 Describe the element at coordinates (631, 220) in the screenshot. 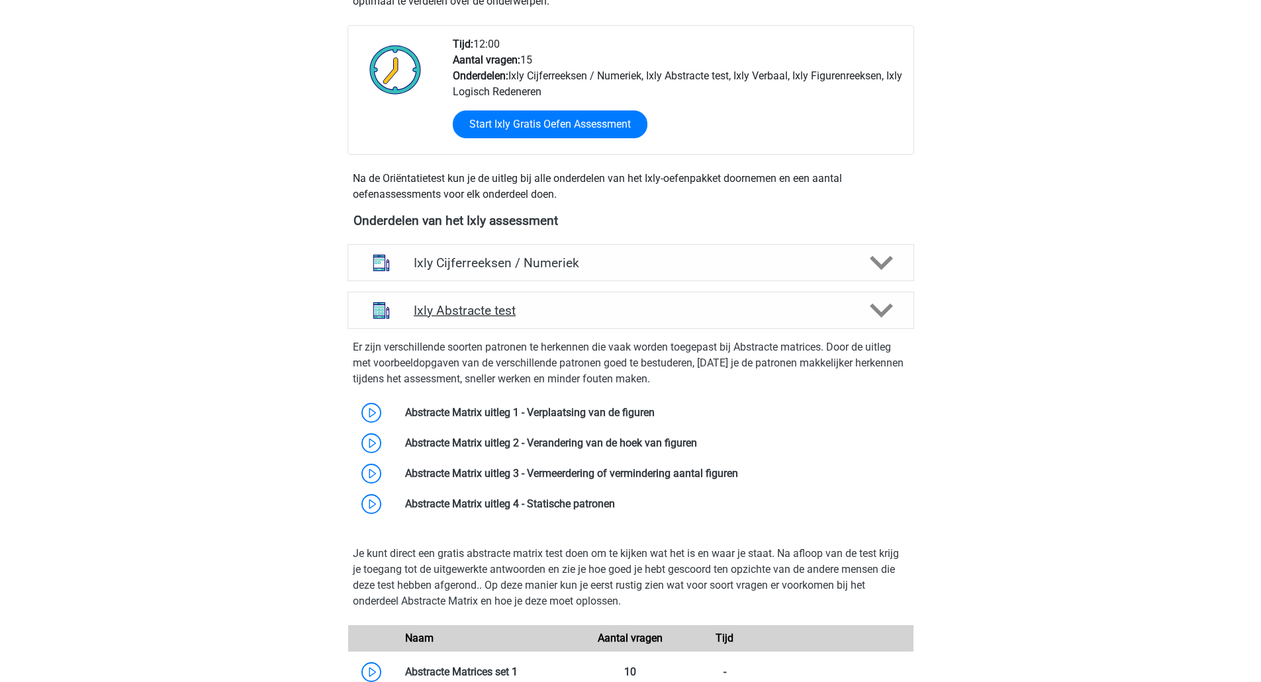

I see `h4: Onderdelen van het Ixly assessment` at that location.